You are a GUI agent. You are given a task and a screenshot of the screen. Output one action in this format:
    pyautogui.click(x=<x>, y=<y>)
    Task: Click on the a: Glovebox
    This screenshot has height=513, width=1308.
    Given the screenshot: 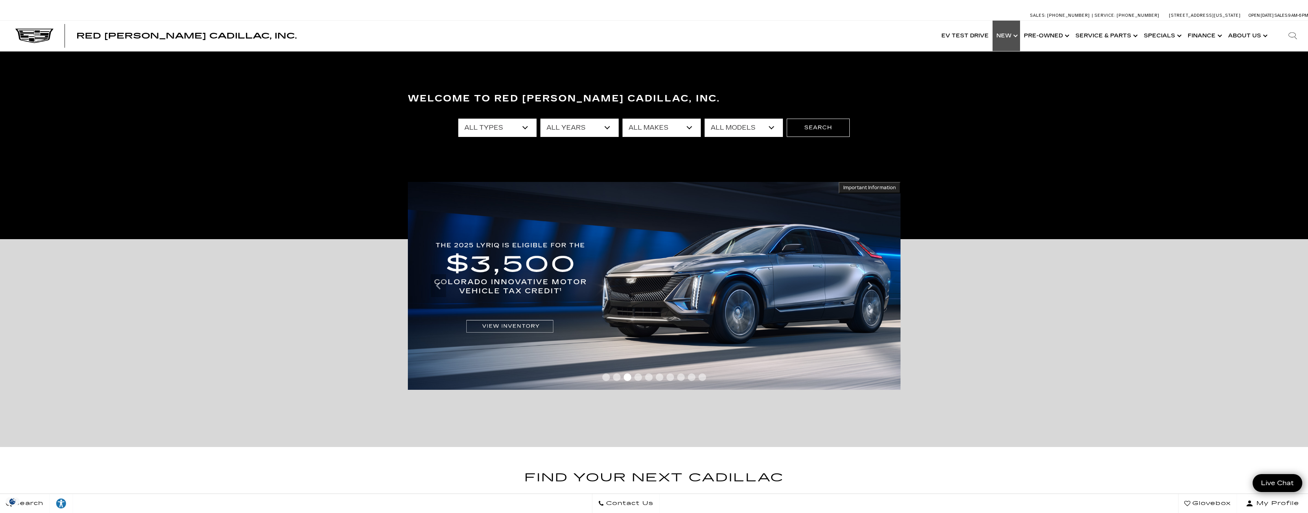 What is the action you would take?
    pyautogui.click(x=1207, y=504)
    